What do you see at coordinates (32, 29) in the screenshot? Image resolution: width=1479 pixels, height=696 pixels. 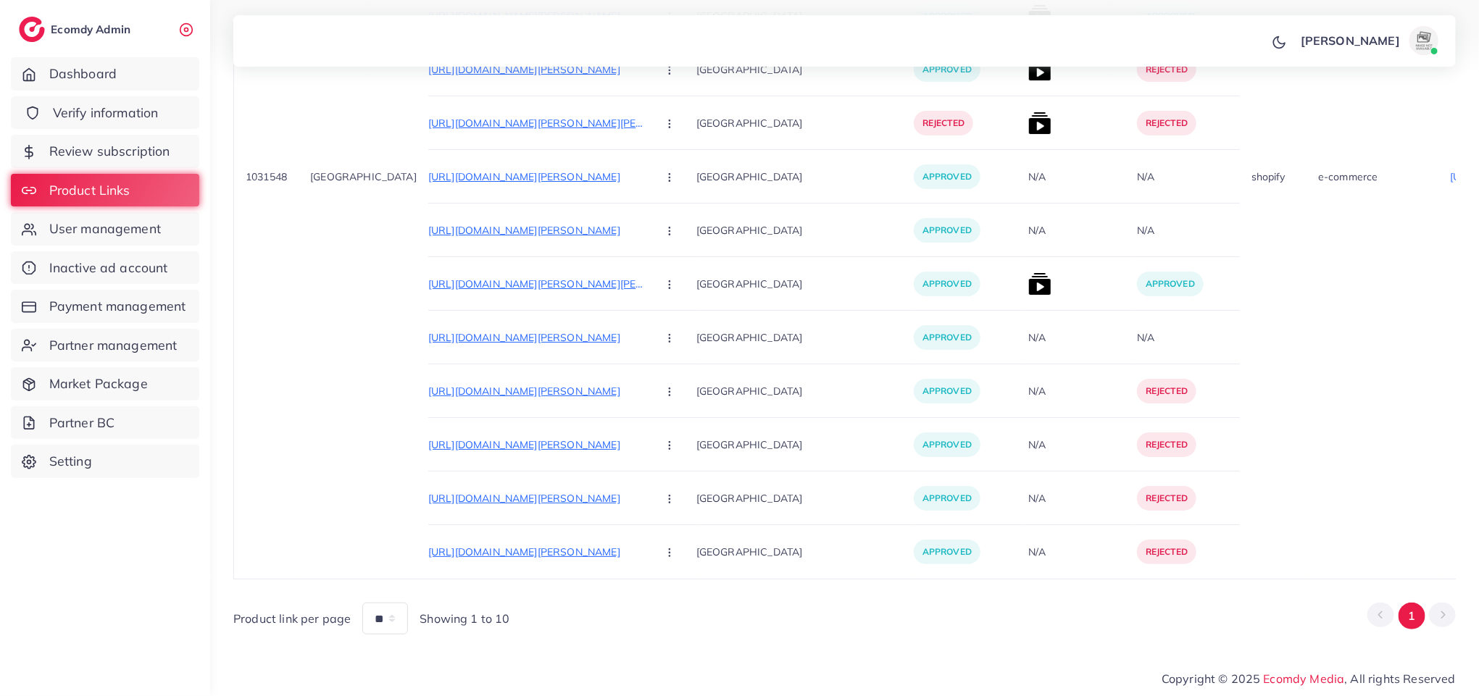 I see `img: logo` at bounding box center [32, 29].